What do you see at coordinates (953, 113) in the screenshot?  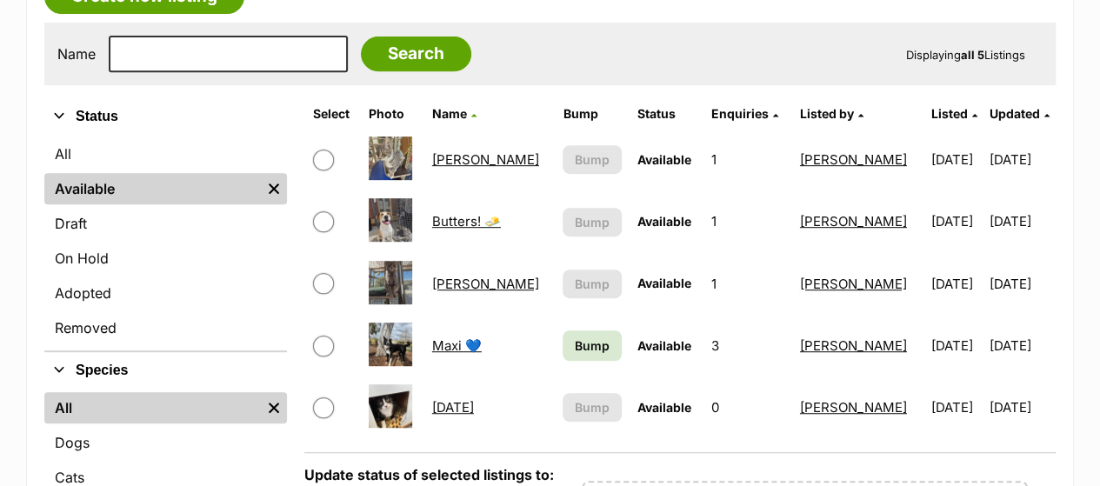 I see `a: Listed` at bounding box center [953, 113].